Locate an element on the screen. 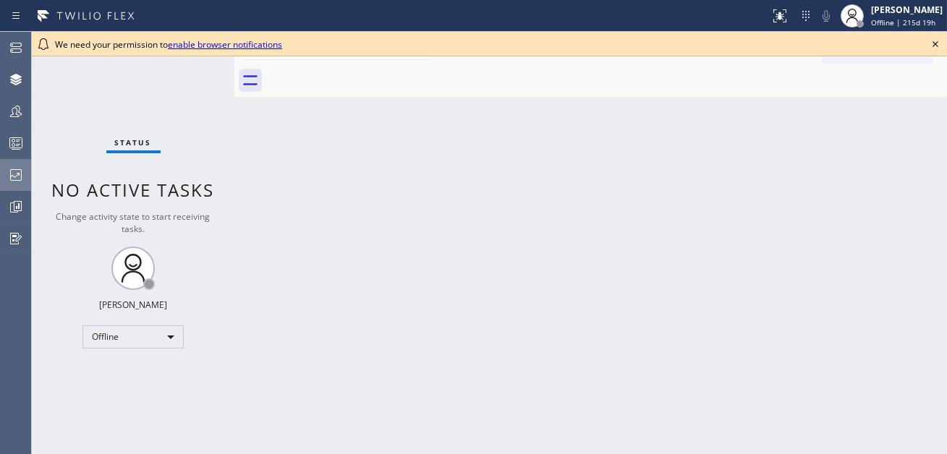 This screenshot has width=947, height=454. span: No active tasks is located at coordinates (133, 190).